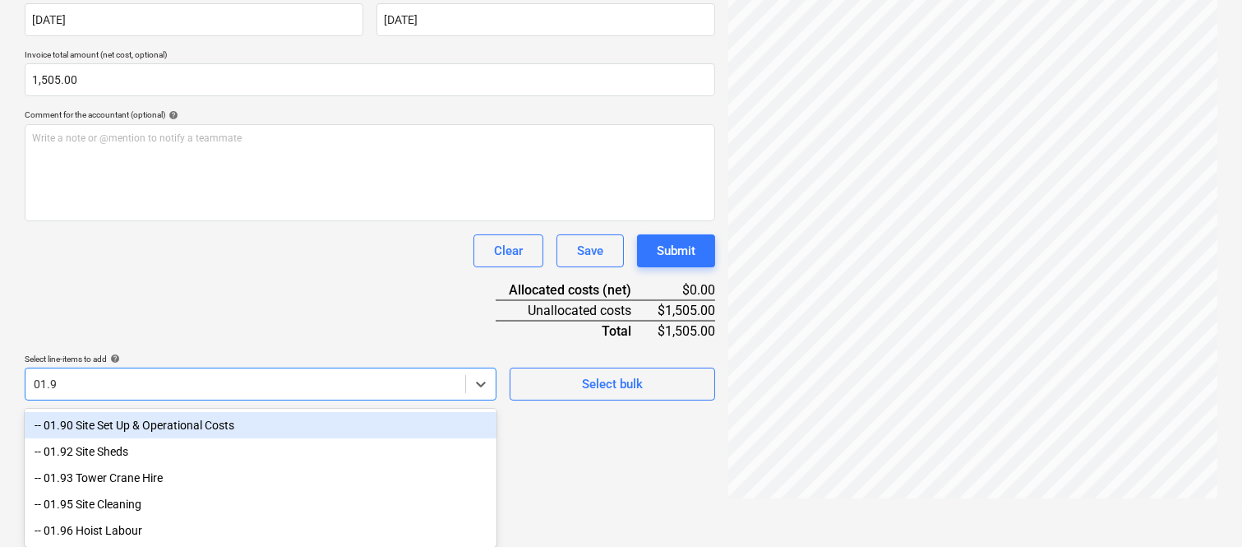  What do you see at coordinates (370, 114) in the screenshot?
I see `div: Comment for the accountant (optional)` at bounding box center [370, 114].